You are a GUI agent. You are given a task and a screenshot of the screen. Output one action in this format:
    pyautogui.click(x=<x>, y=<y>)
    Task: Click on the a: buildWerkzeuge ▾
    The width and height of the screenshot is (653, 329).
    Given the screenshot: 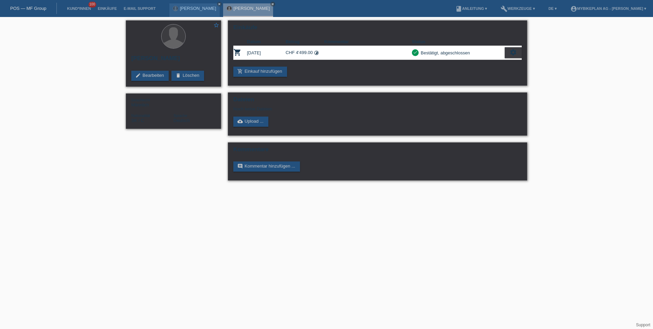 What is the action you would take?
    pyautogui.click(x=518, y=9)
    